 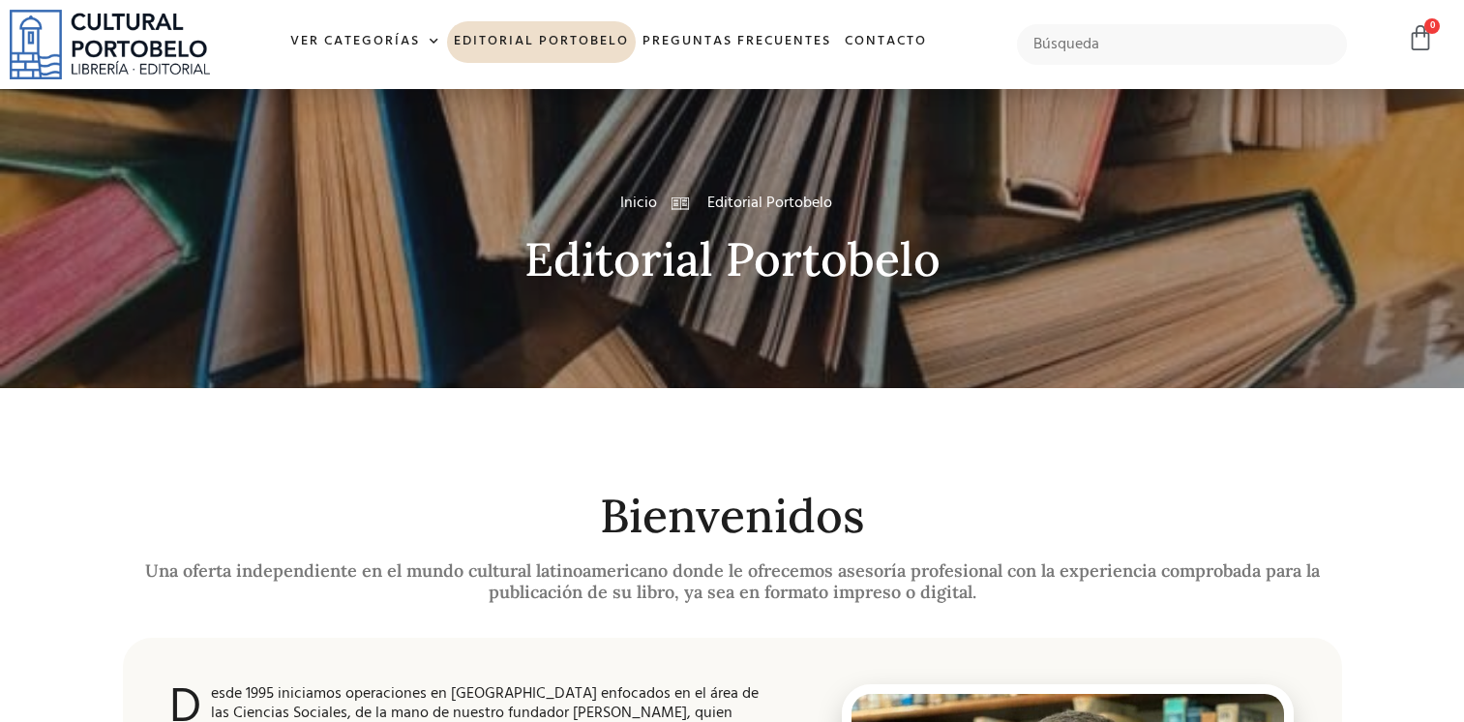 What do you see at coordinates (365, 42) in the screenshot?
I see `a: Ver Categorías` at bounding box center [365, 42].